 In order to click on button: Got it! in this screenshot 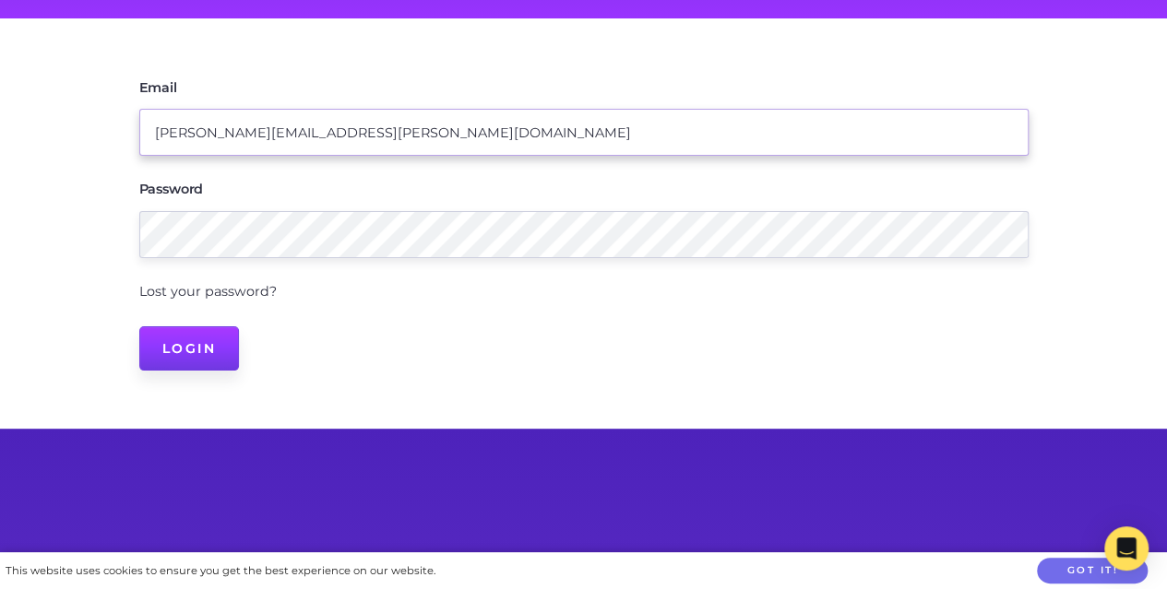, I will do `click(1092, 571)`.